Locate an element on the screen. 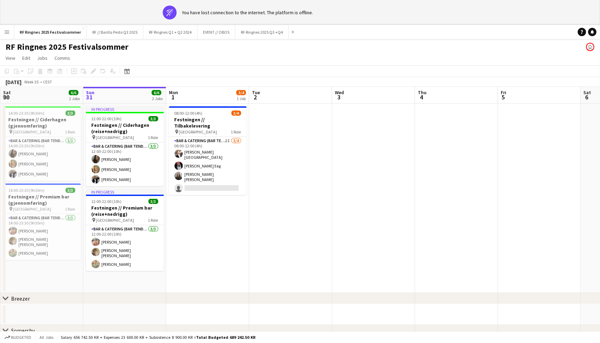  span: 2 is located at coordinates (256, 97).